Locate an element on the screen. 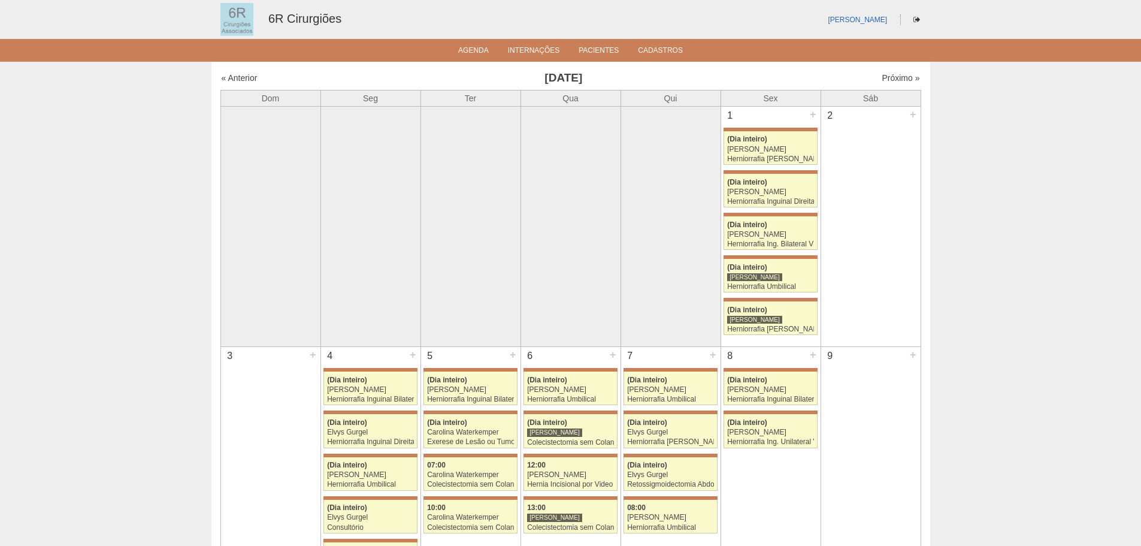 The width and height of the screenshot is (1141, 546). a: Agenda is located at coordinates (473, 52).